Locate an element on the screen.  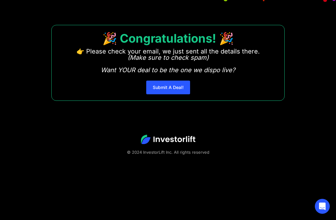
strong: 🎉 Congratulations! 🎉 is located at coordinates (168, 38).